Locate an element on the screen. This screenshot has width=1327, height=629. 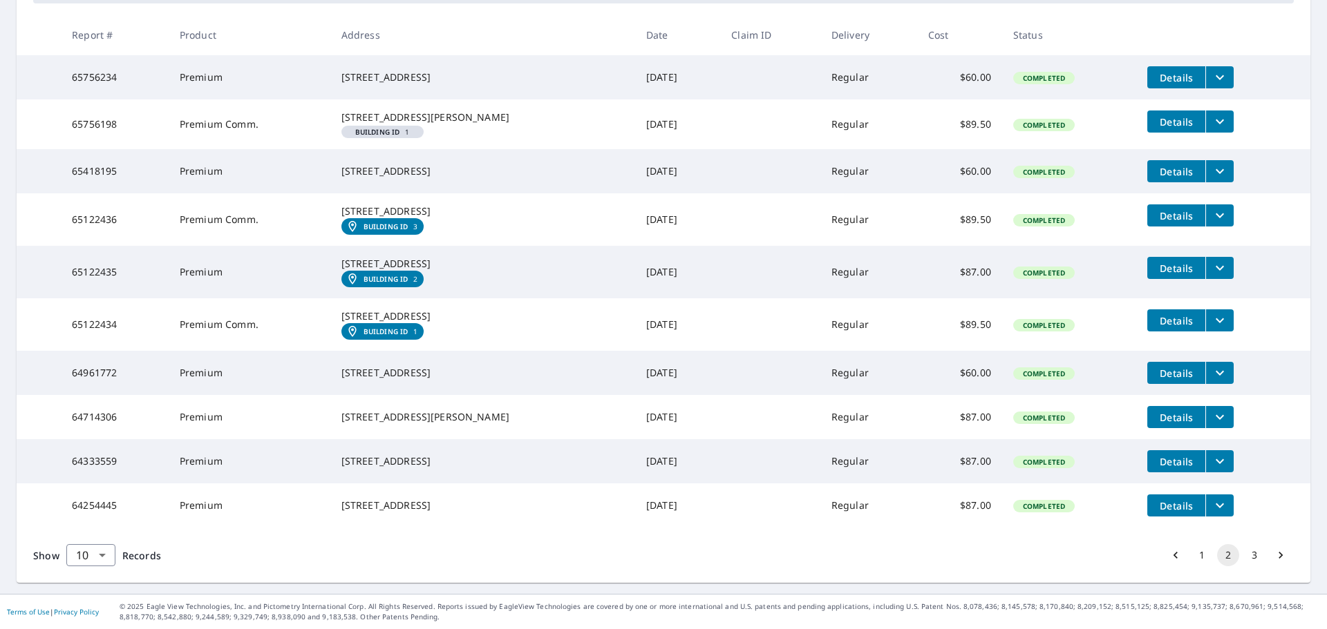
td: 64961772 is located at coordinates (115, 373).